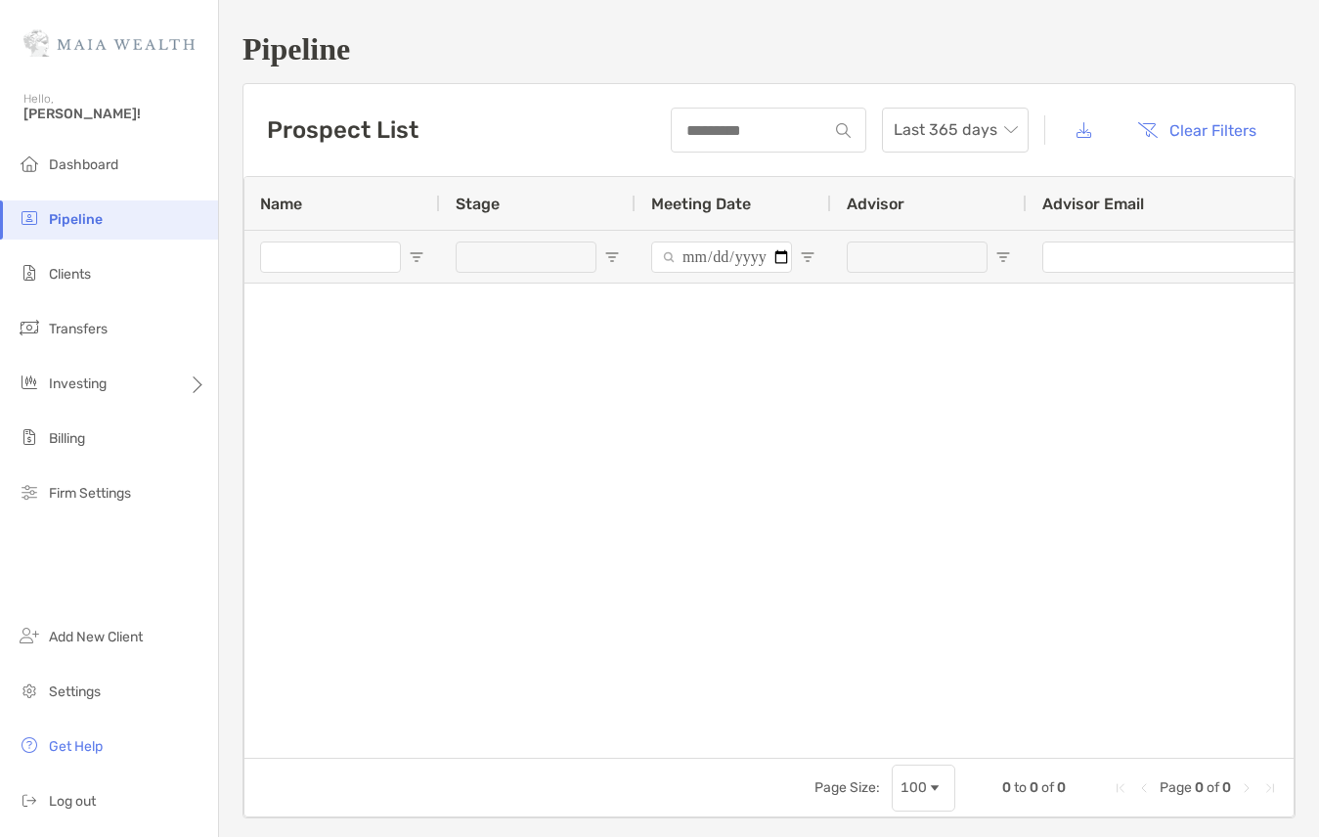 The image size is (1319, 837). Describe the element at coordinates (768, 49) in the screenshot. I see `h1: Pipeline` at that location.